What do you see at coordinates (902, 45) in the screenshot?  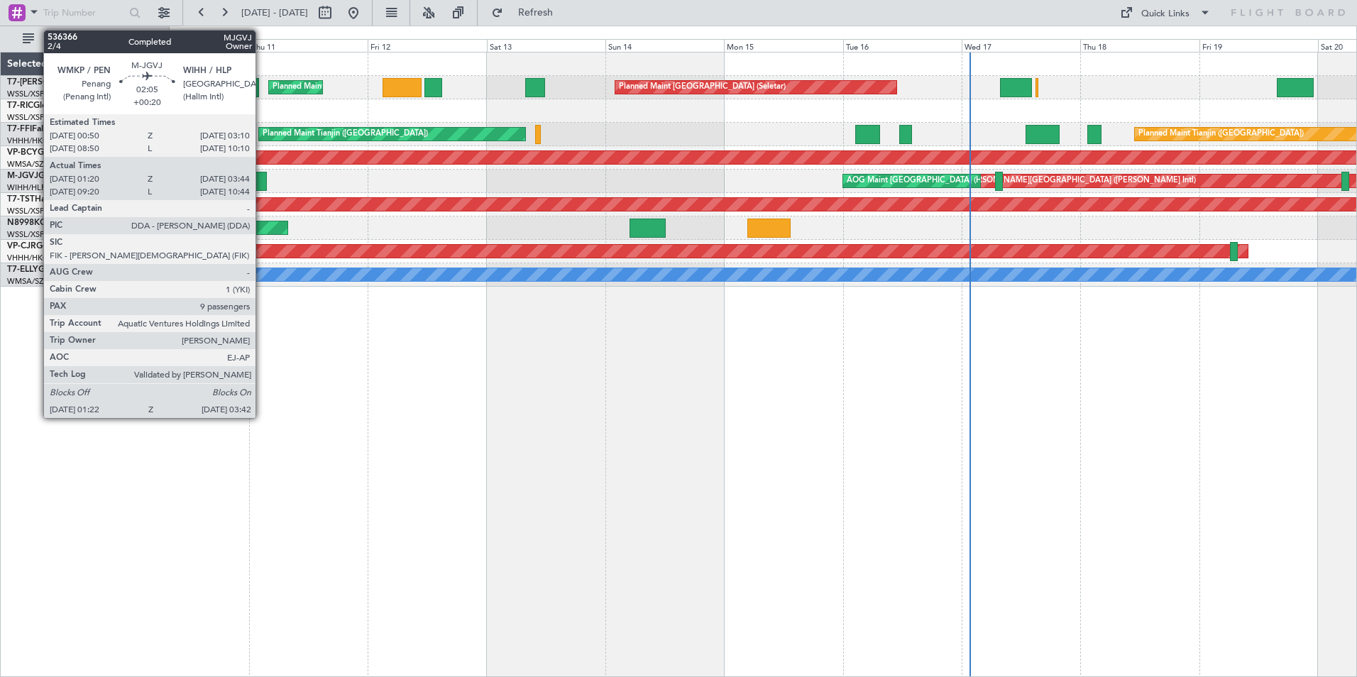 I see `div: Tue 16` at bounding box center [902, 45].